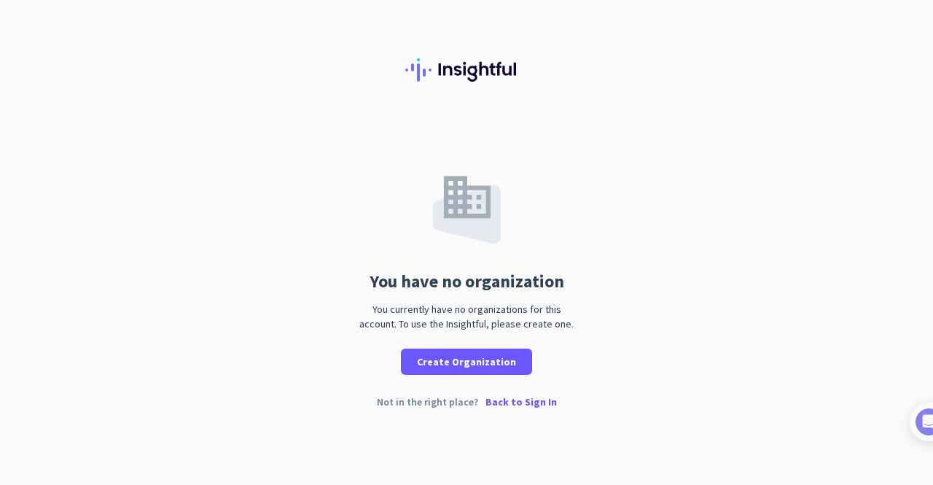 The height and width of the screenshot is (485, 933). I want to click on div: You have no organization, so click(467, 281).